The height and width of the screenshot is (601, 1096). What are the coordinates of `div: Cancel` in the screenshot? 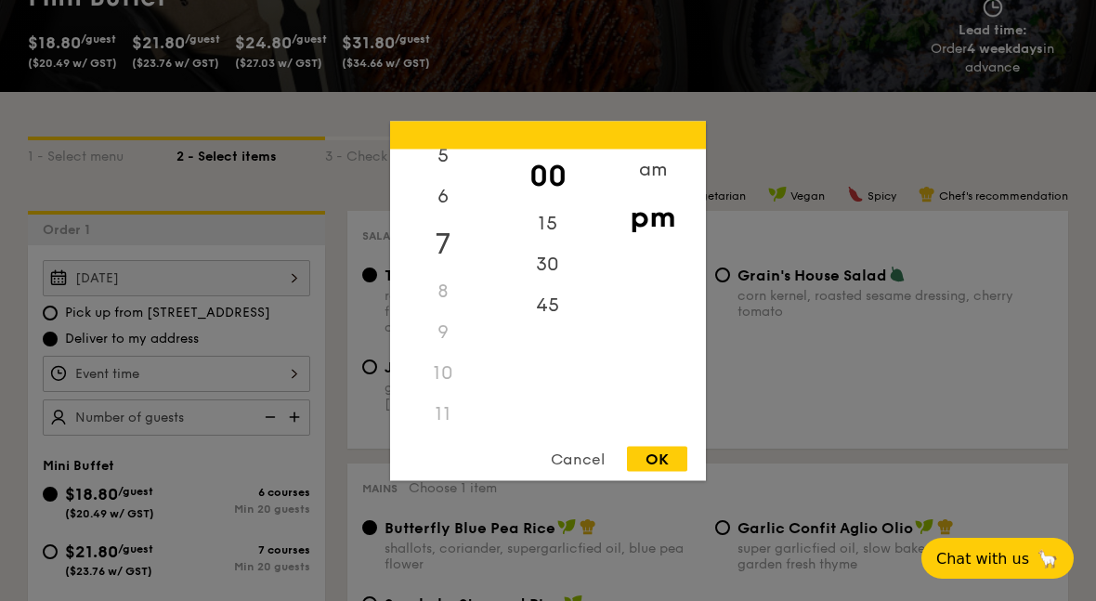 It's located at (578, 458).